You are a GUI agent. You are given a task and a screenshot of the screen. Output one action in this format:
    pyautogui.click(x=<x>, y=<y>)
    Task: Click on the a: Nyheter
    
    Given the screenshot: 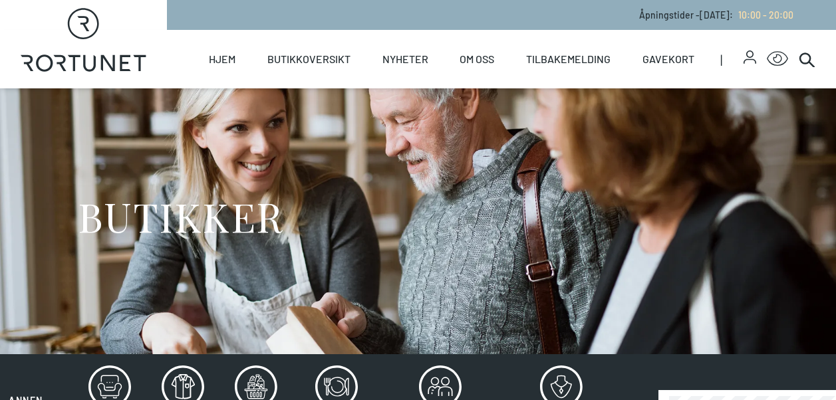 What is the action you would take?
    pyautogui.click(x=405, y=59)
    